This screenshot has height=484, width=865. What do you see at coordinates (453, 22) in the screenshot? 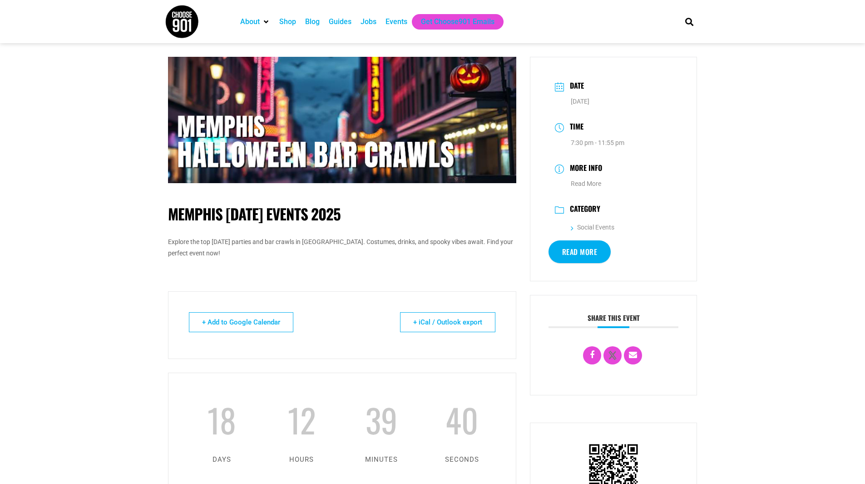
I see `nav: Main nav` at bounding box center [453, 22].